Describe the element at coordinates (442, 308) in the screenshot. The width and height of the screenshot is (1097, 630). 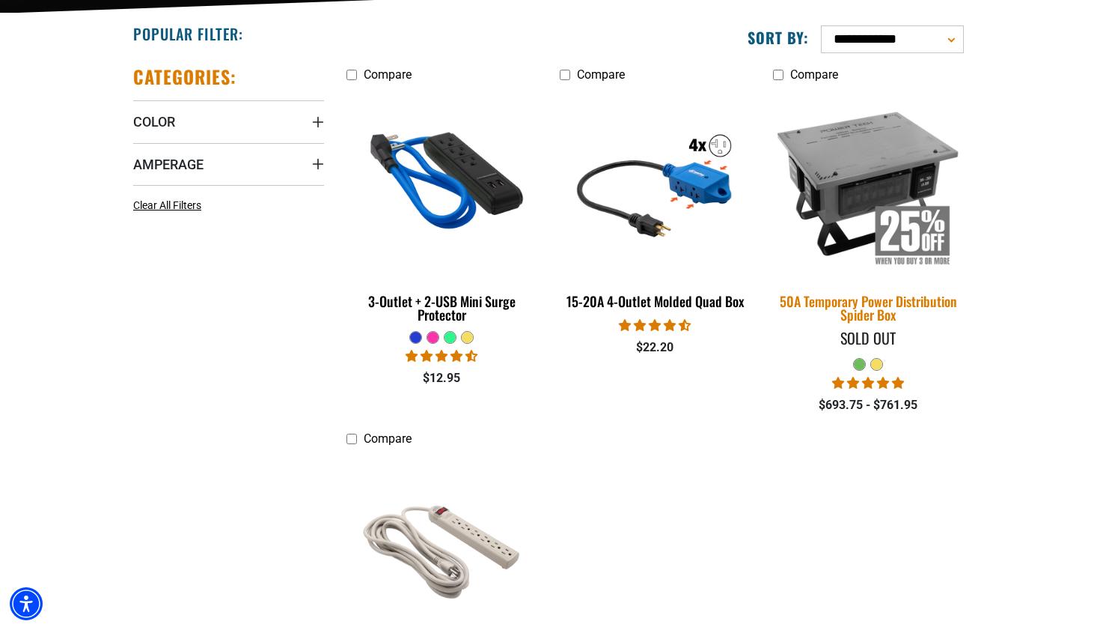
I see `div: 3-Outlet + 2-USB Mini Surge Protector` at that location.